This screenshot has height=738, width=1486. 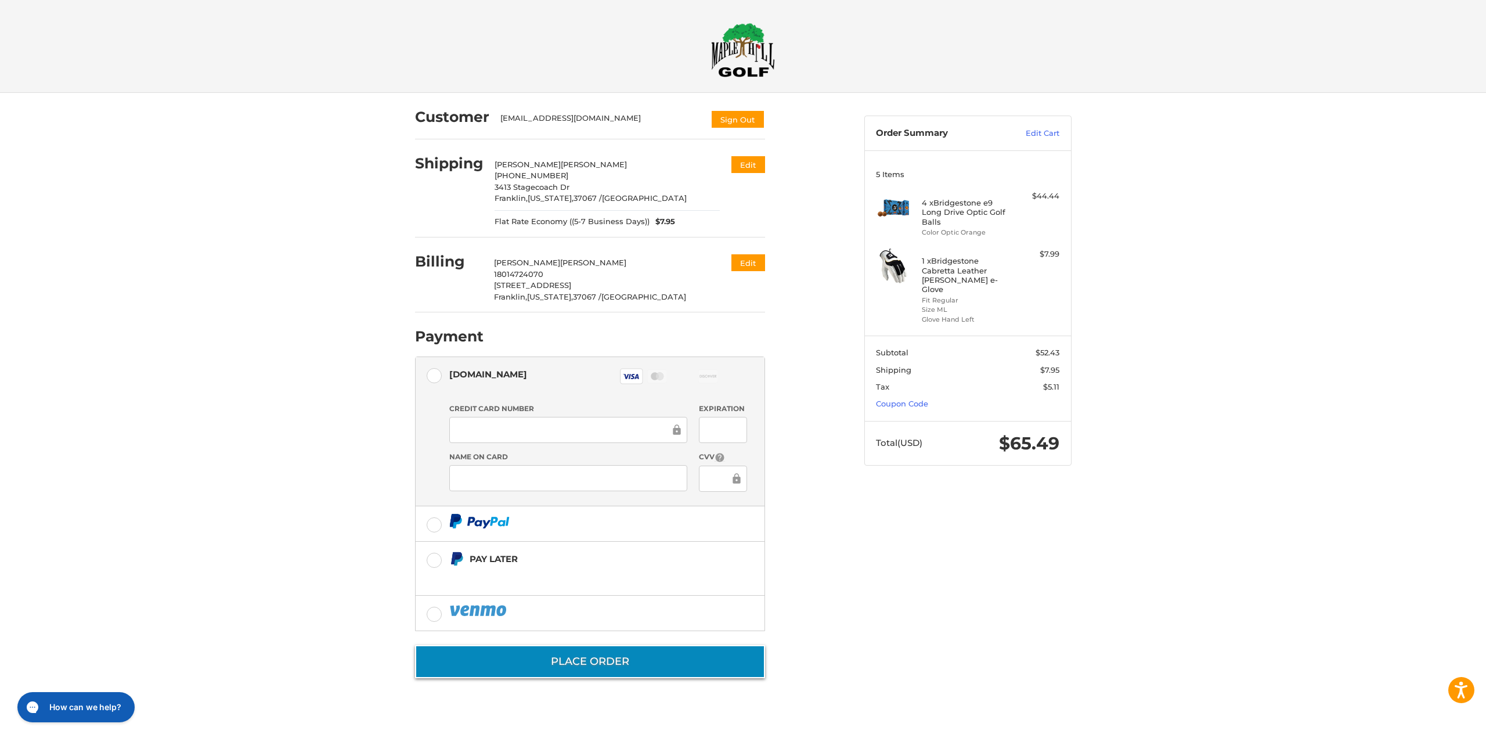 I want to click on h2: Payment, so click(x=449, y=336).